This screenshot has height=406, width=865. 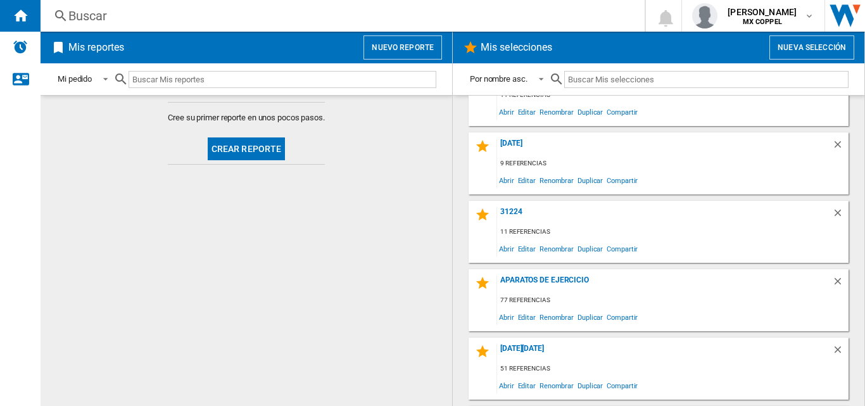 I want to click on div: 9 referencias, so click(x=672, y=163).